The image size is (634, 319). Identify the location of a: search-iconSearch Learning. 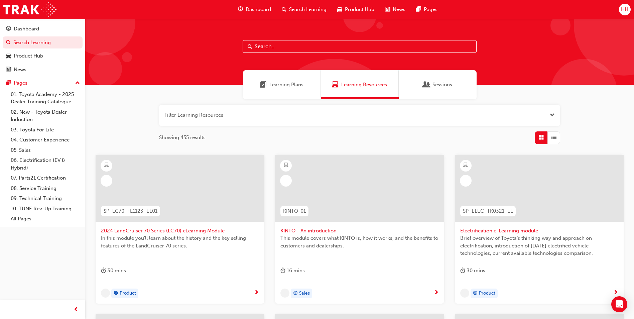
(304, 9).